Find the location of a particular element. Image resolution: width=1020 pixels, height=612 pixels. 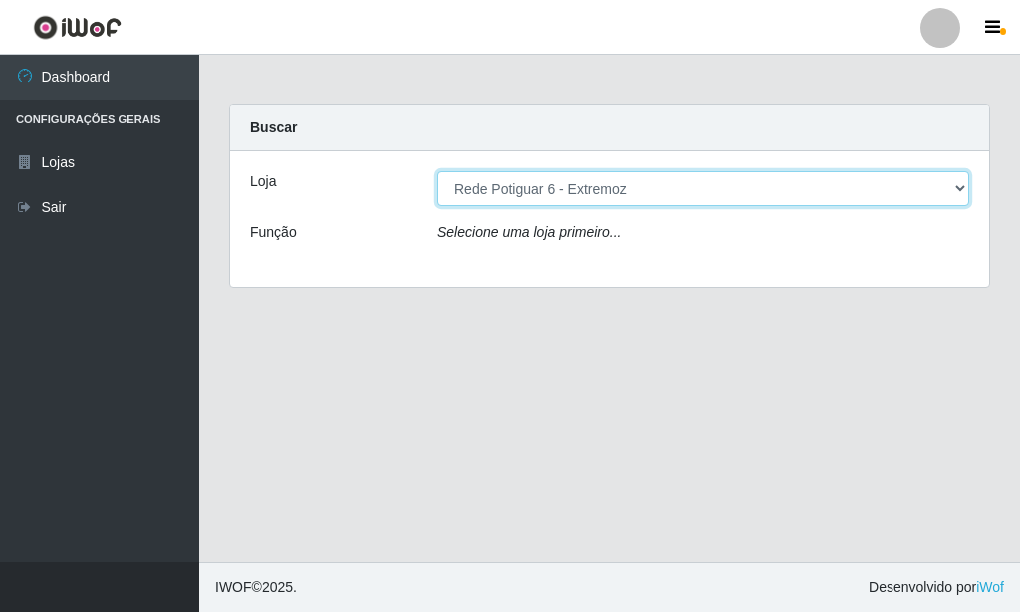

label: Função is located at coordinates (273, 232).